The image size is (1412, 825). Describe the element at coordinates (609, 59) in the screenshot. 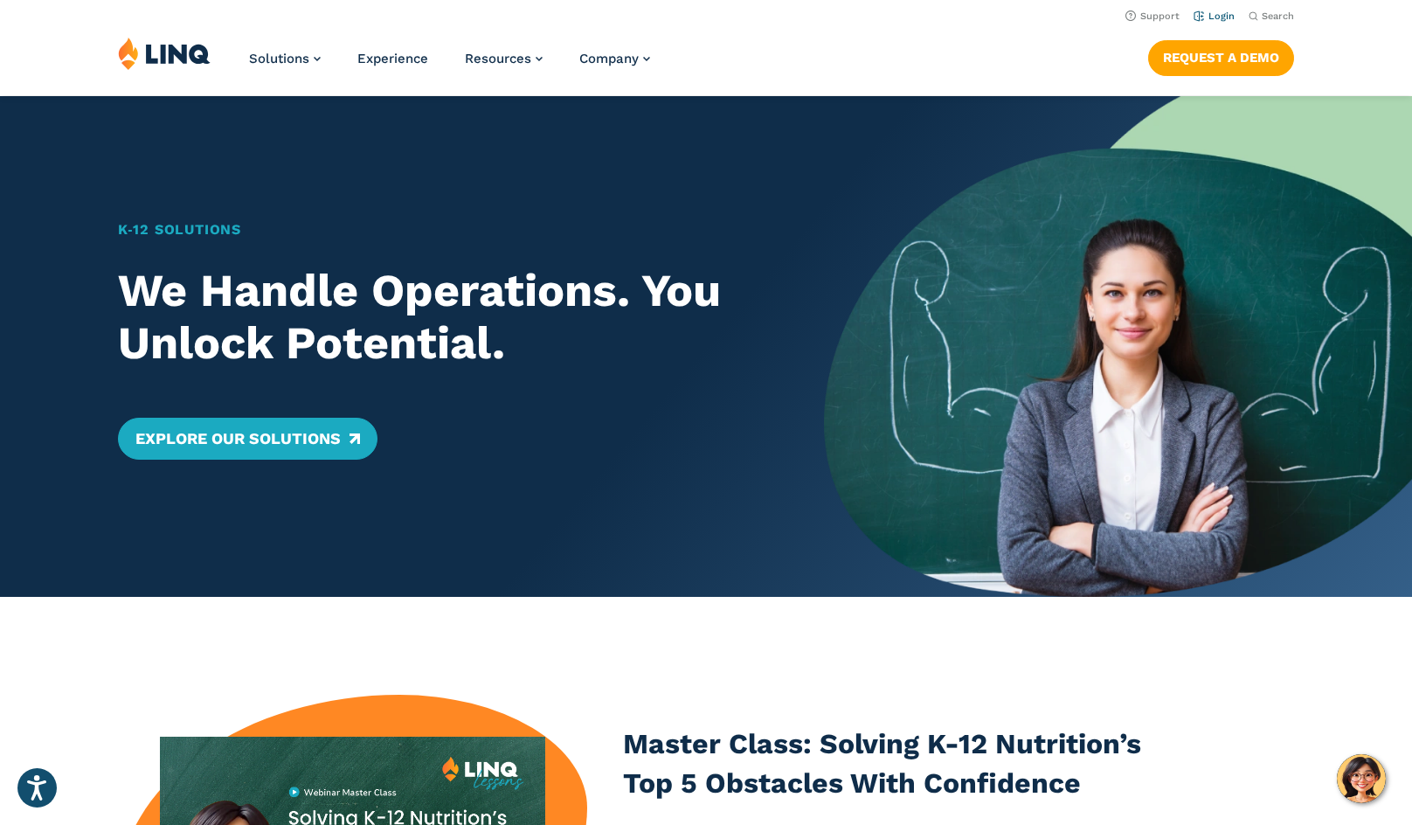

I see `span: Company` at that location.